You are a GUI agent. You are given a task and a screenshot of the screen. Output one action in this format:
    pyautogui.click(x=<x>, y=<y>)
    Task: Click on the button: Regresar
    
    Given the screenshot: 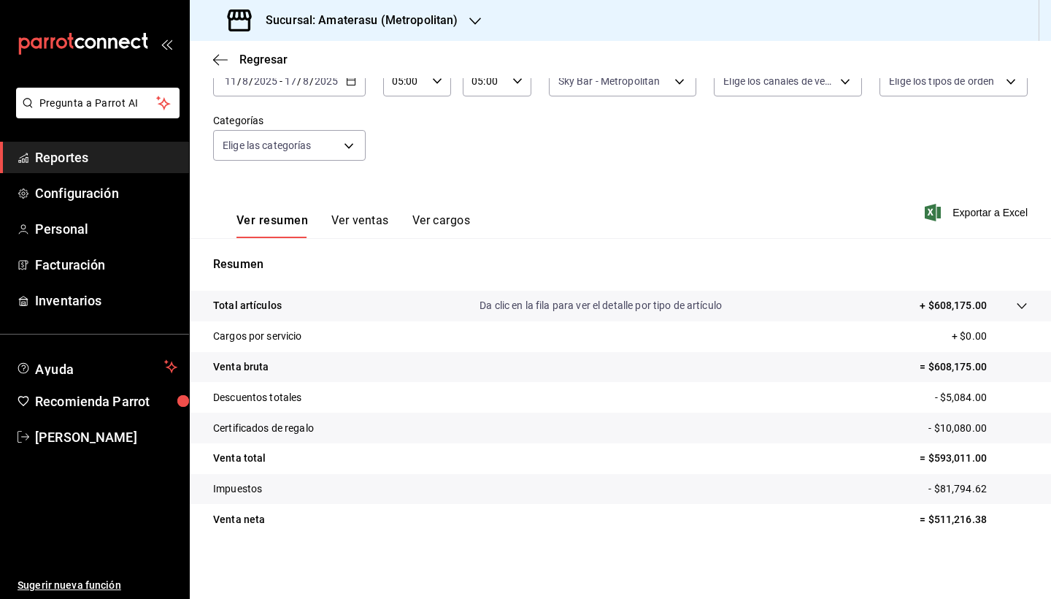 What is the action you would take?
    pyautogui.click(x=250, y=59)
    